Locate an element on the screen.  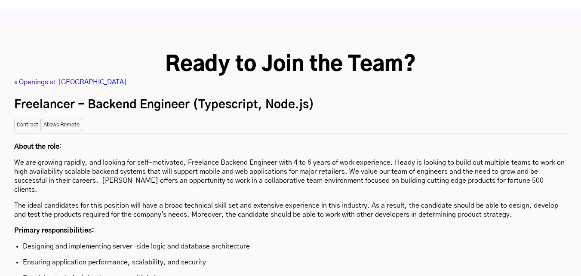
p: We are growing rapidly, and looking for self-motivated, Freelance Backend Engineer with 4 to 6 ye... is located at coordinates (290, 176).